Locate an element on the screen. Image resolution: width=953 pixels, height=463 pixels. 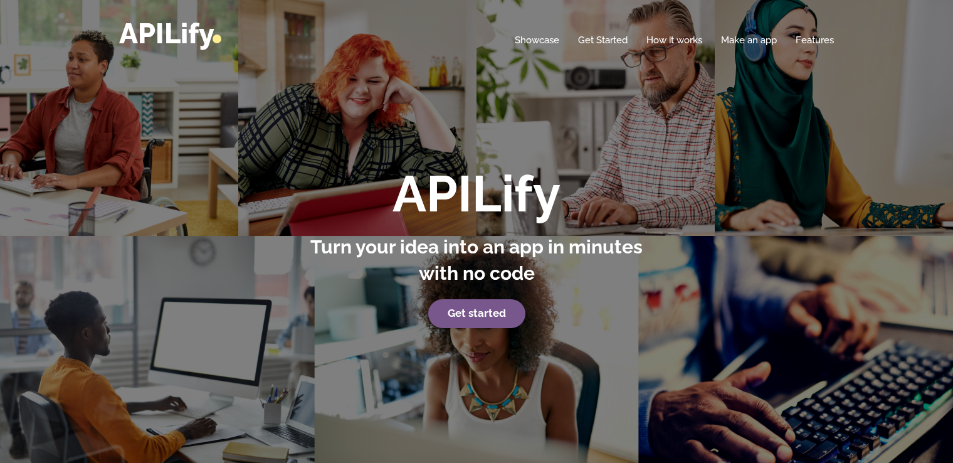
a: How it works is located at coordinates (674, 40).